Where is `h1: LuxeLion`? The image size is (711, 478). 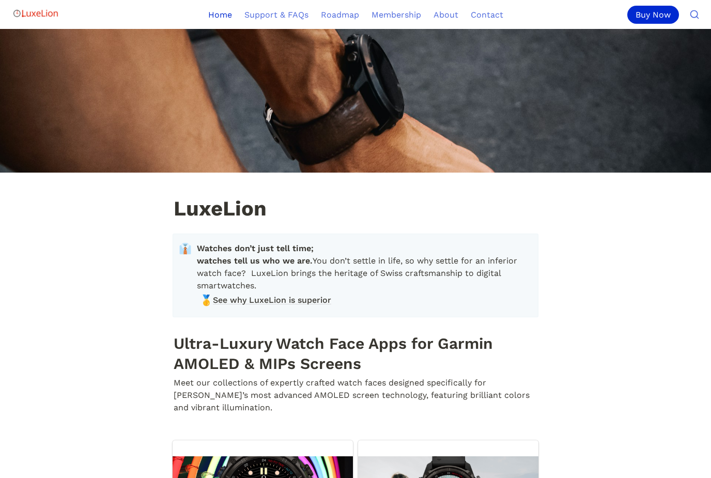 h1: LuxeLion is located at coordinates (355, 210).